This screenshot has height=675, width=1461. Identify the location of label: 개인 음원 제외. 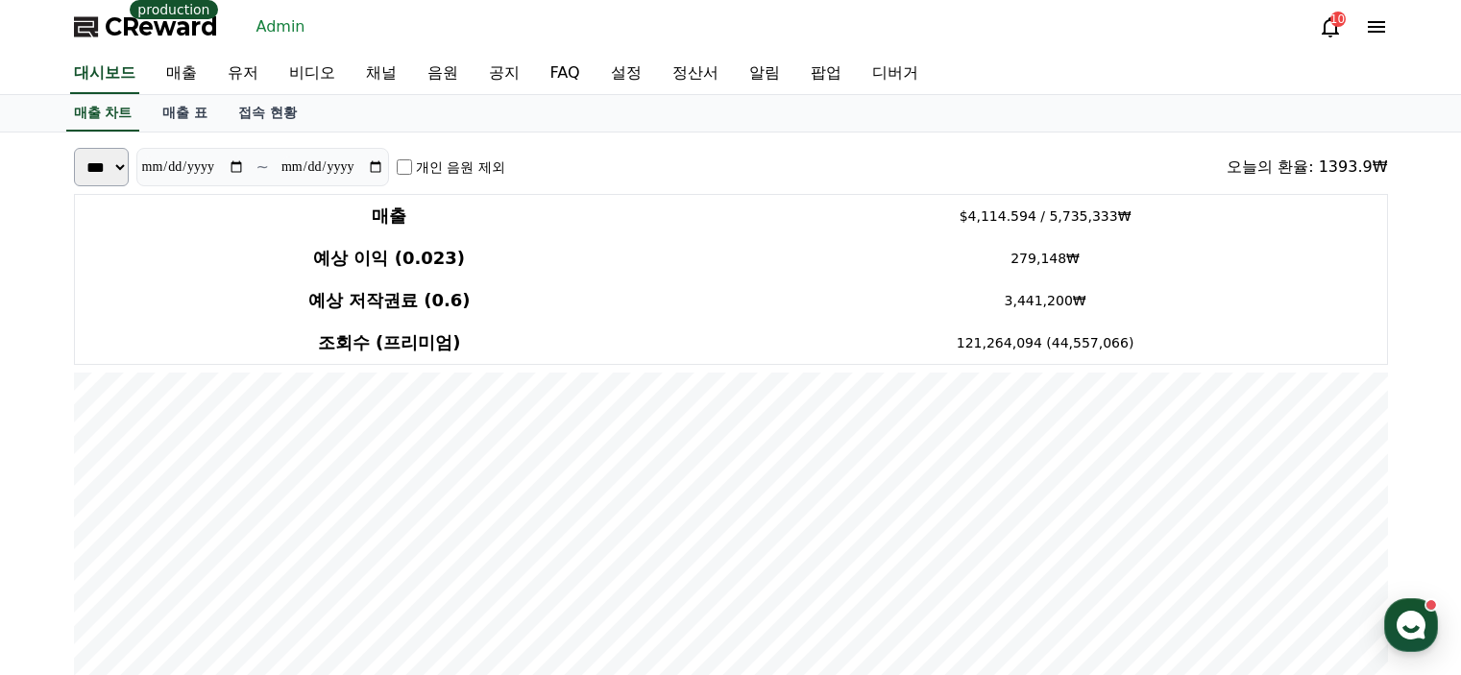
(460, 167).